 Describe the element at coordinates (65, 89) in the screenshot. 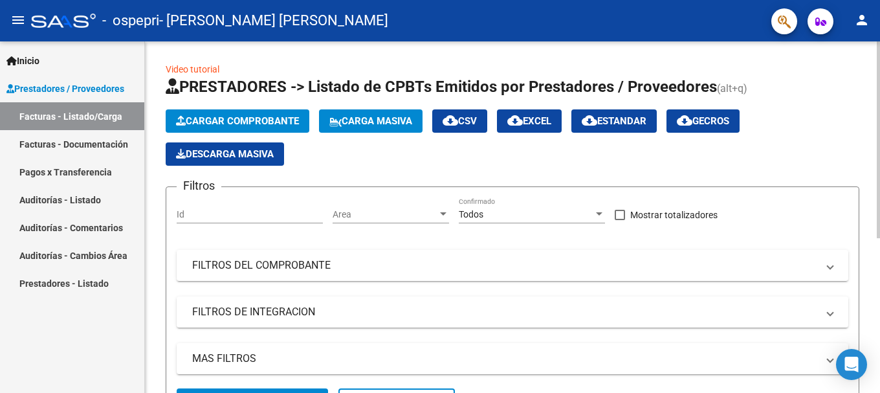

I see `span: Prestadores / Proveedores` at that location.